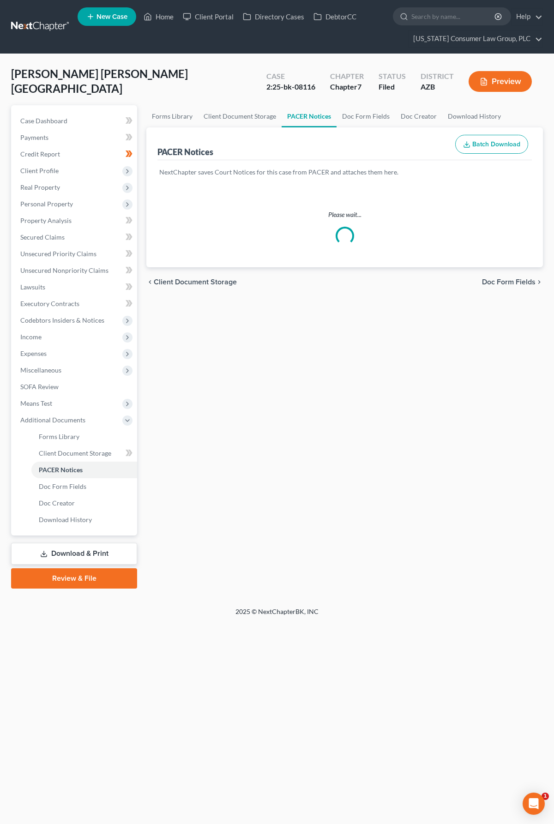 This screenshot has width=554, height=824. I want to click on span: Download History, so click(65, 519).